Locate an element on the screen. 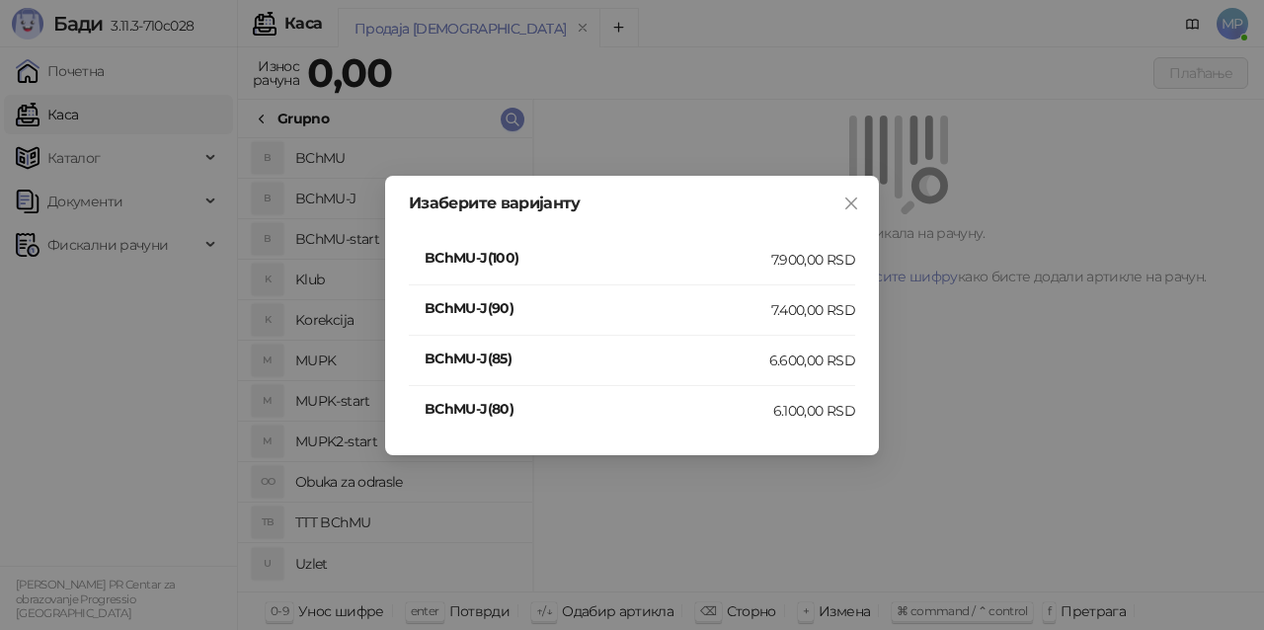 The height and width of the screenshot is (630, 1264). button: Close is located at coordinates (851, 203).